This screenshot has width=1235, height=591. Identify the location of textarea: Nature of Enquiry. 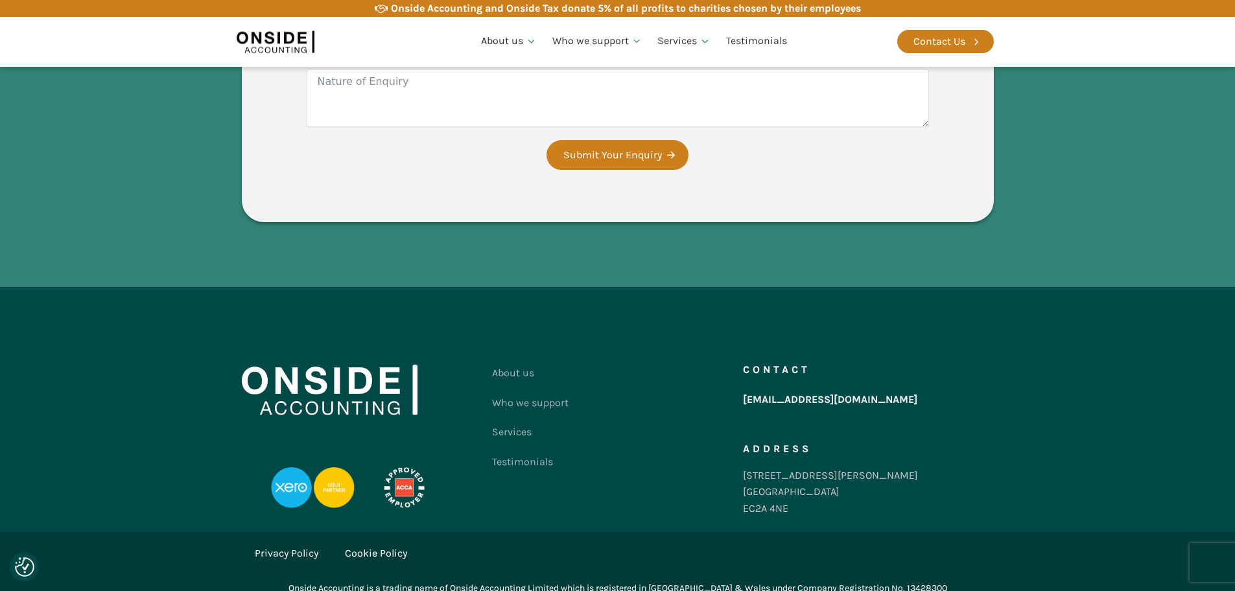
(618, 98).